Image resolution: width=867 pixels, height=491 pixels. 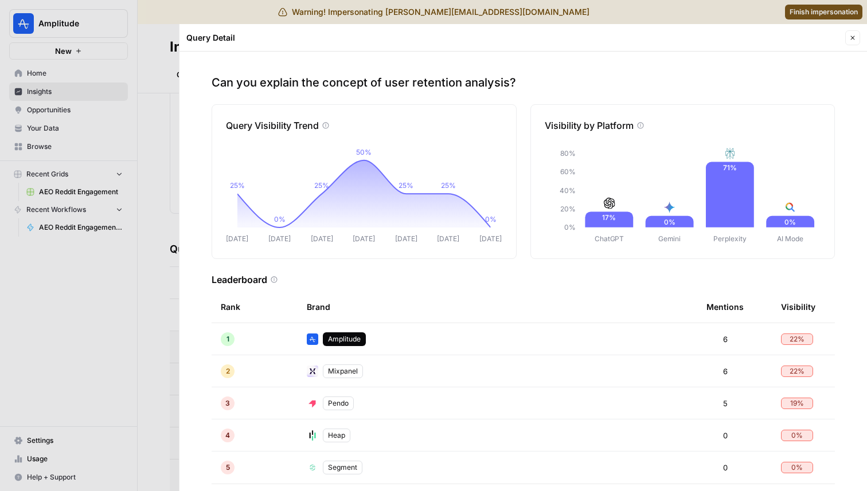 I want to click on tspan: 50%, so click(x=363, y=152).